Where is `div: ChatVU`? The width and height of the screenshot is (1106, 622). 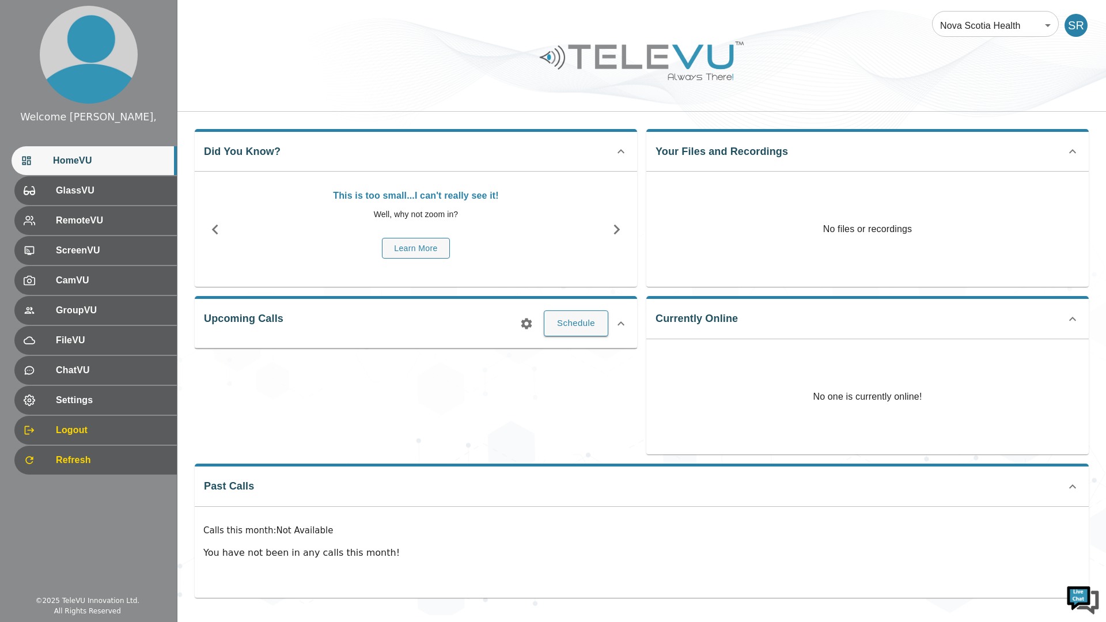
div: ChatVU is located at coordinates (96, 371).